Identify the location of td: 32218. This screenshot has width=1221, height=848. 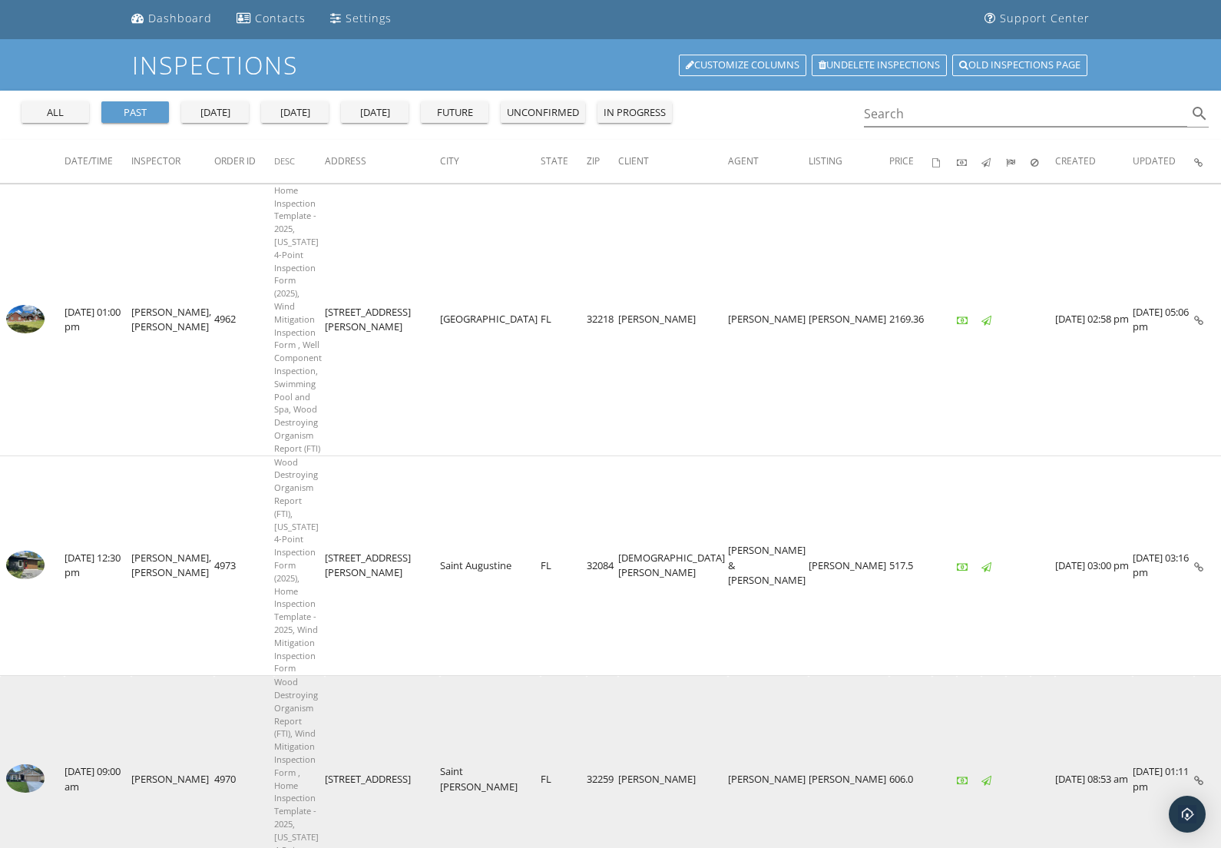
(602, 320).